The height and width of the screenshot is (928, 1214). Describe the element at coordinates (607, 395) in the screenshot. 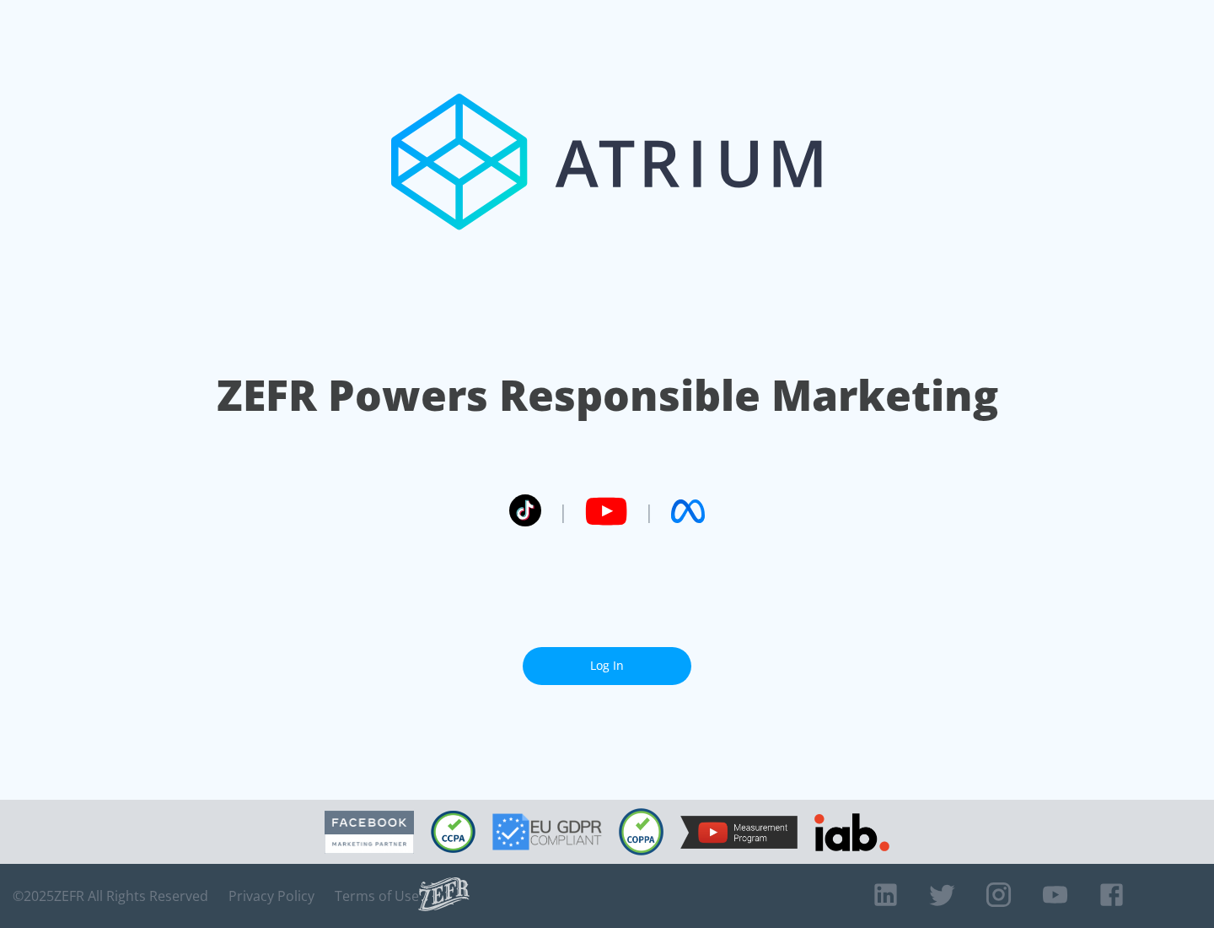

I see `h1: ZEFR Powers Responsible Marketing` at that location.